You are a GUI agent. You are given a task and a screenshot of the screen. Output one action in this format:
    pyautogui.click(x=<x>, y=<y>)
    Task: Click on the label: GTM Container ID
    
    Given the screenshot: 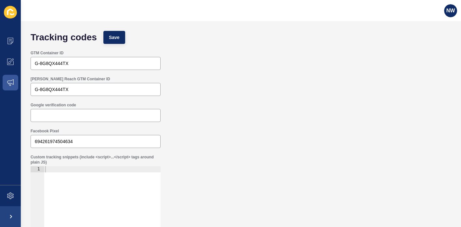 What is the action you would take?
    pyautogui.click(x=47, y=53)
    